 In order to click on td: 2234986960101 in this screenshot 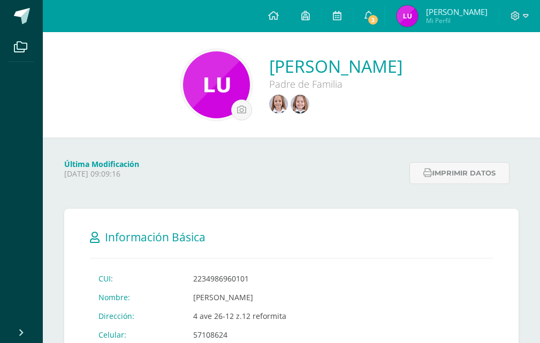, I will do `click(286, 278)`.